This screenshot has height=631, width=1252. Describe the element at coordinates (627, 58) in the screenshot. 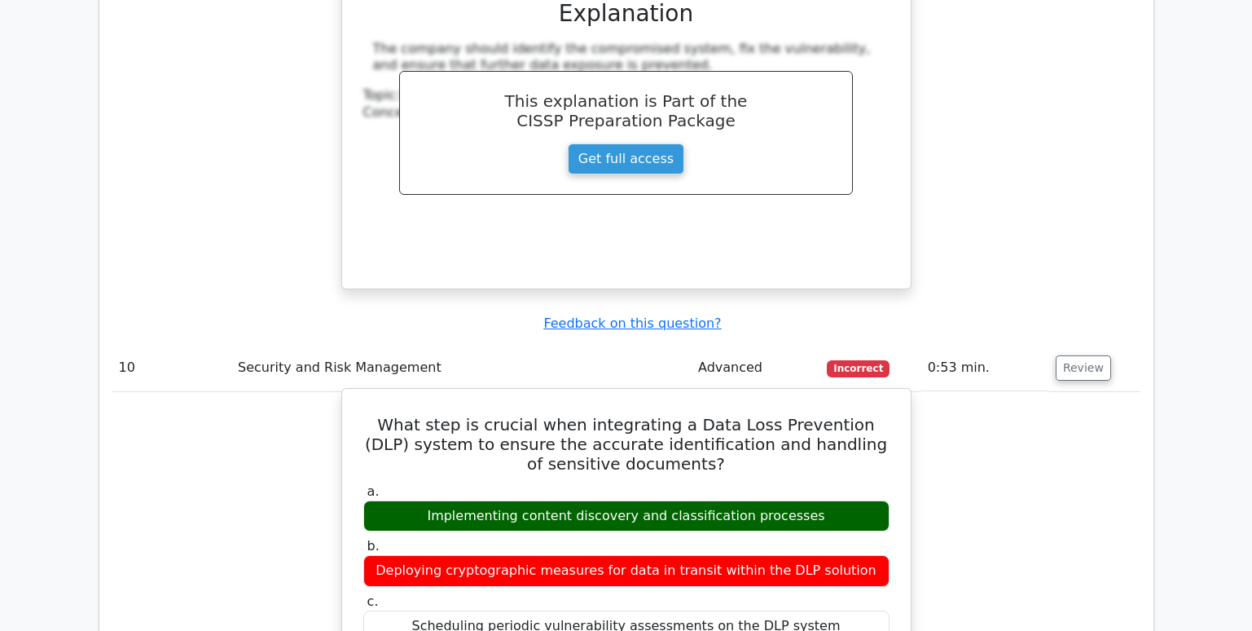

I see `div: The company should identify the compromised system, fix the vulnerability, and ensure that furthe...` at that location.